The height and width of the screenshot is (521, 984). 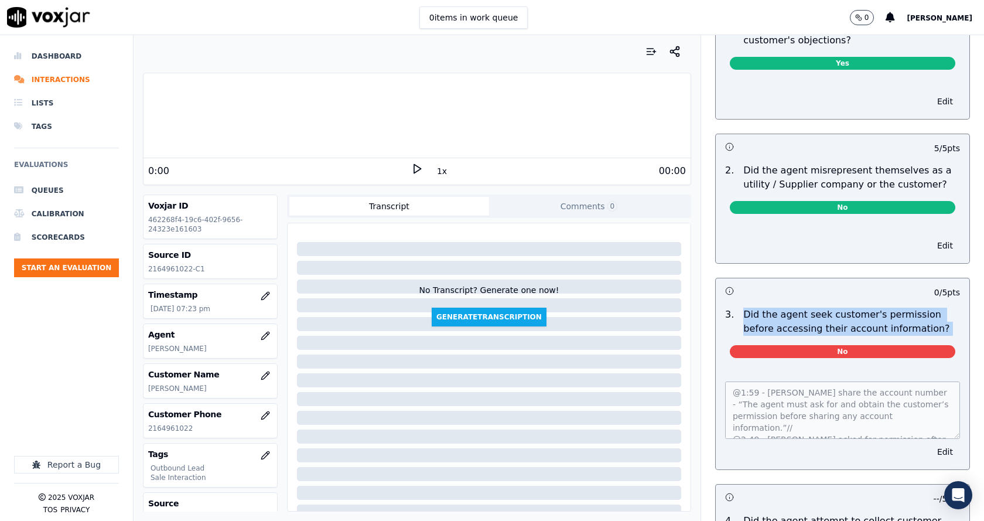 What do you see at coordinates (673, 171) in the screenshot?
I see `div: 00:00` at bounding box center [673, 171].